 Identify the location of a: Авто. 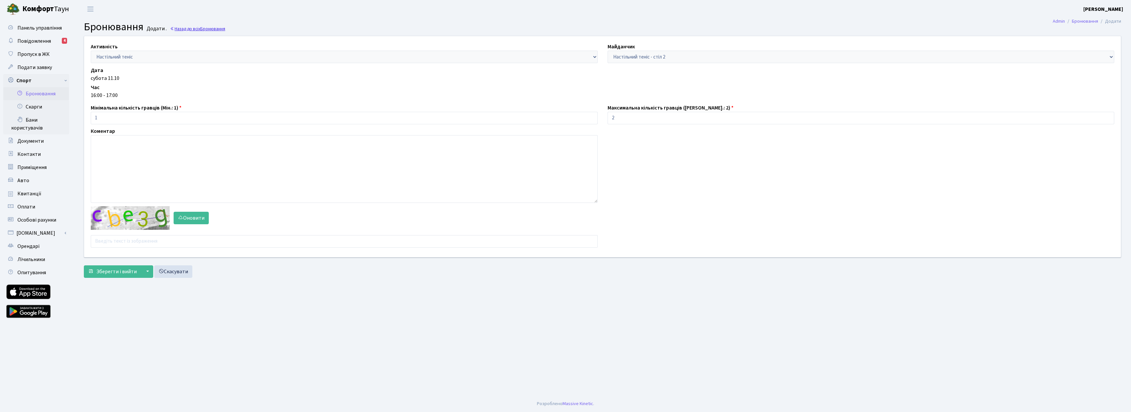
(36, 181).